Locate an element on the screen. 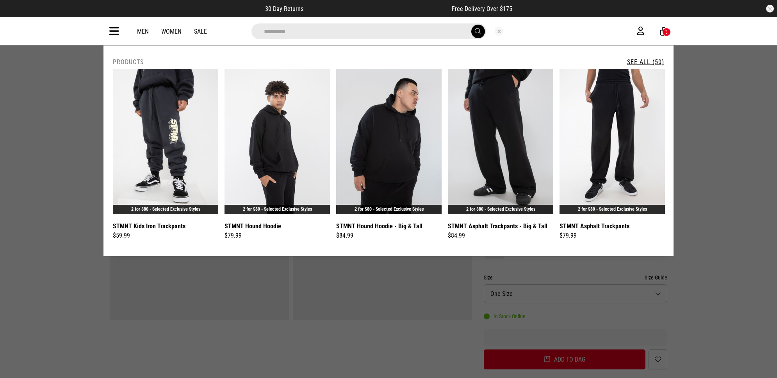  span: Free Delivery Over $175 is located at coordinates (482, 9).